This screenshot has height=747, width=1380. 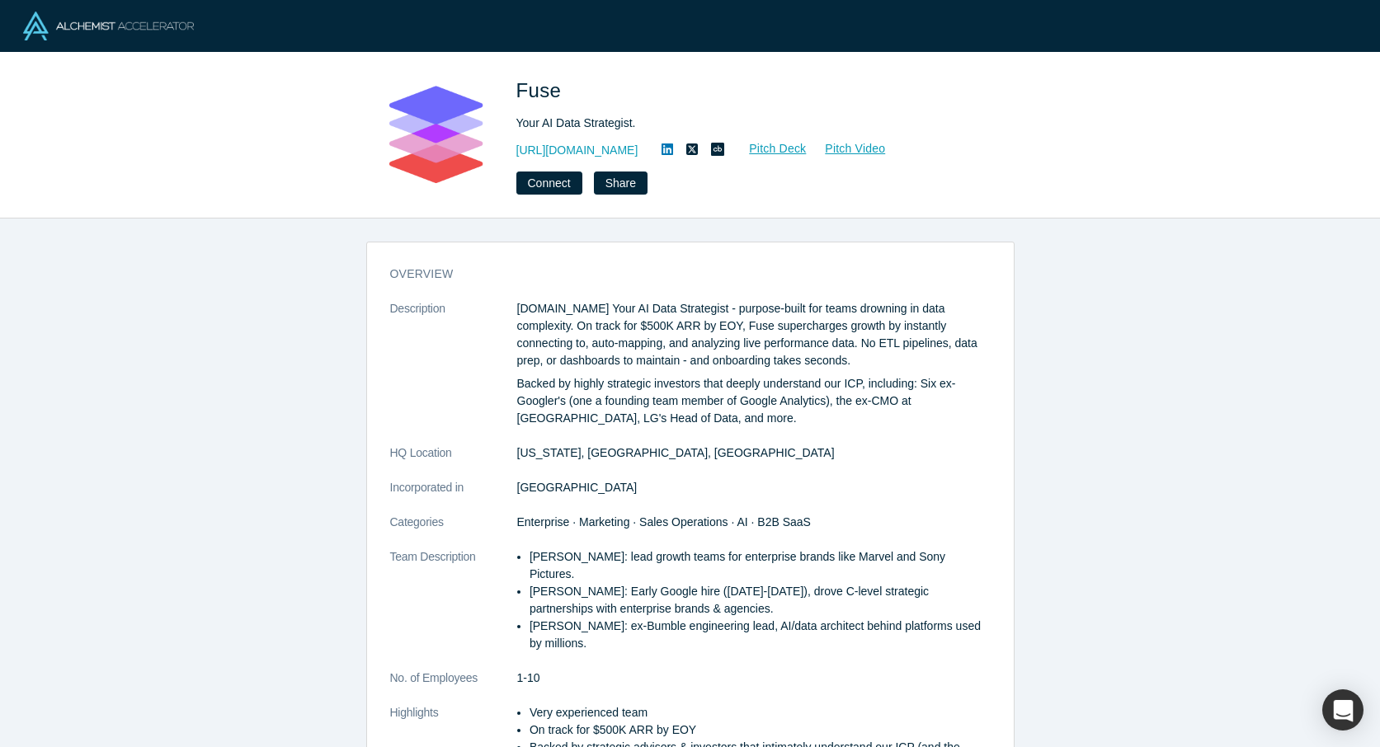 What do you see at coordinates (760, 713) in the screenshot?
I see `li: Very experienced team` at bounding box center [760, 713].